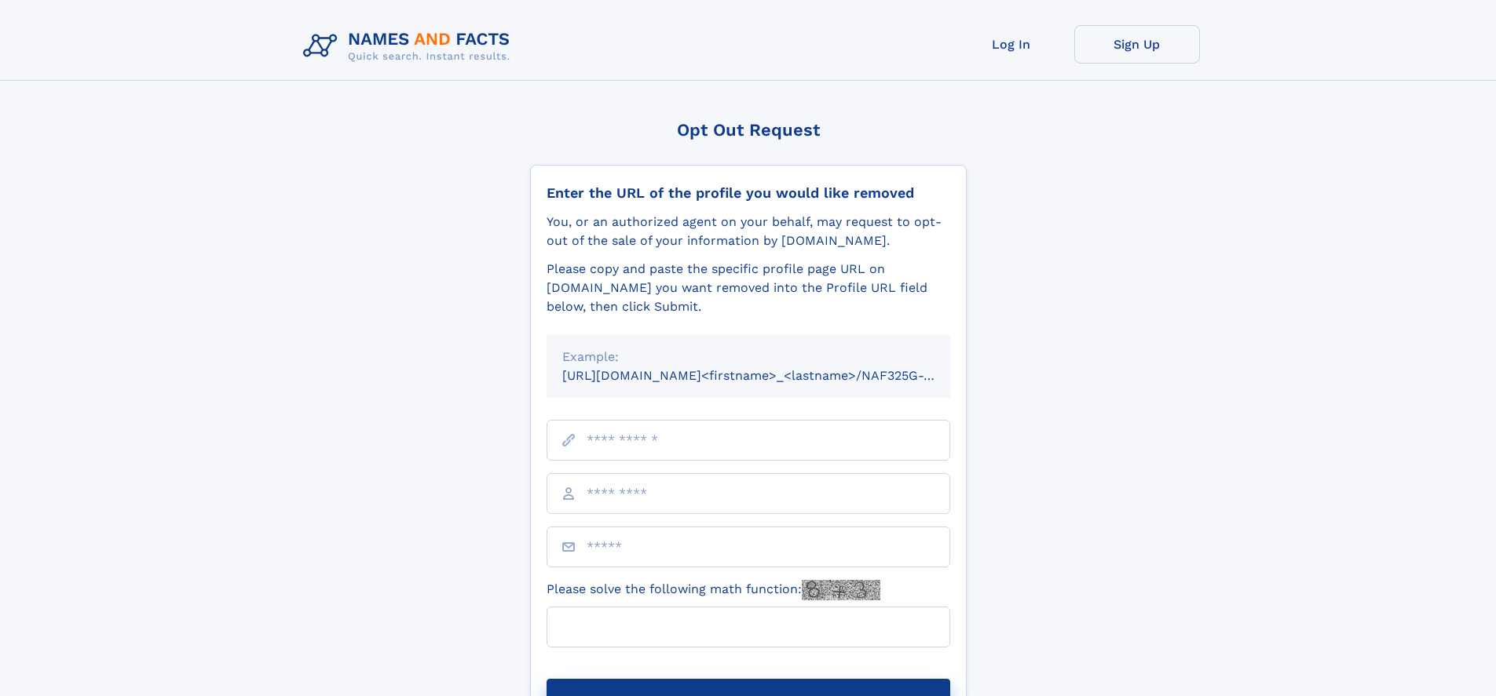 This screenshot has width=1496, height=696. What do you see at coordinates (748, 232) in the screenshot?
I see `div: You, or an authorized agent on your behalf, may request to opt-out of the sale of your informatio...` at bounding box center [748, 232].